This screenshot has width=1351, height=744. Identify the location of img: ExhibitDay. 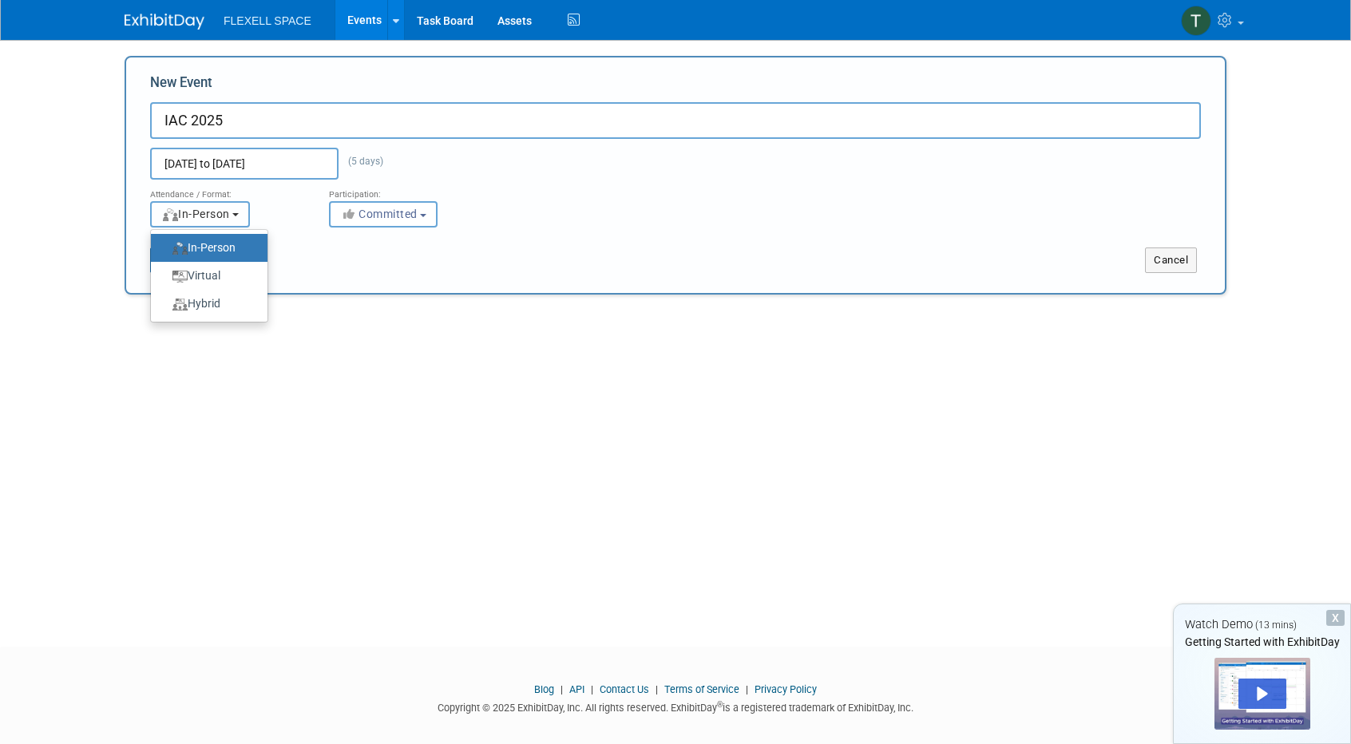
(165, 22).